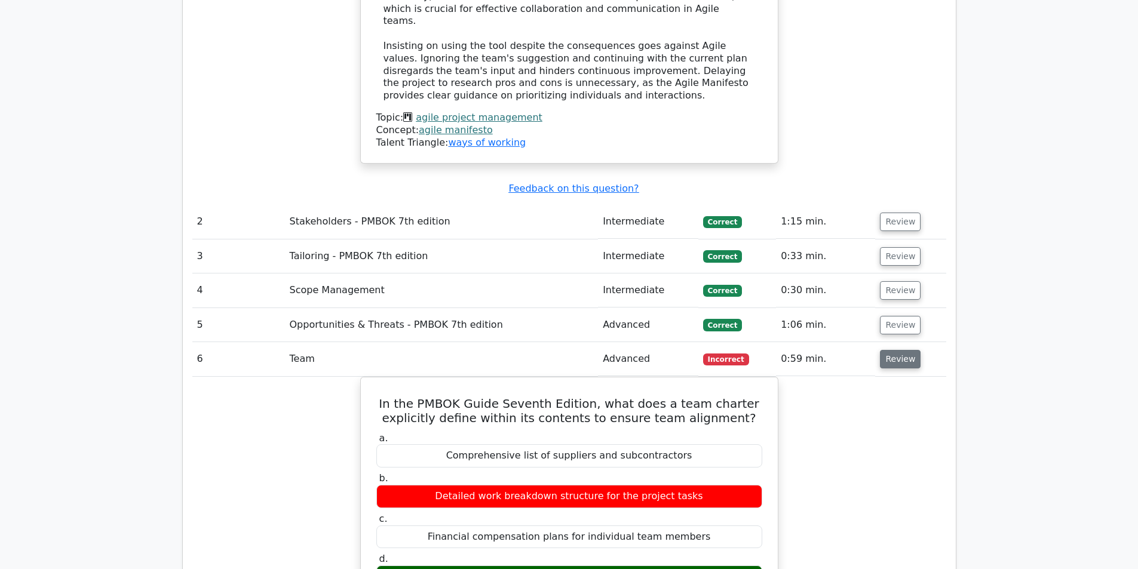 This screenshot has width=1138, height=569. Describe the element at coordinates (441, 290) in the screenshot. I see `td: Scope Management` at that location.